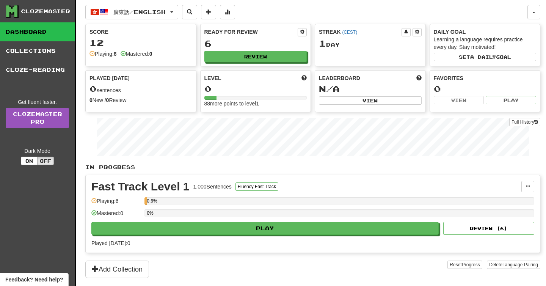  Describe the element at coordinates (256, 57) in the screenshot. I see `button: Review` at that location.